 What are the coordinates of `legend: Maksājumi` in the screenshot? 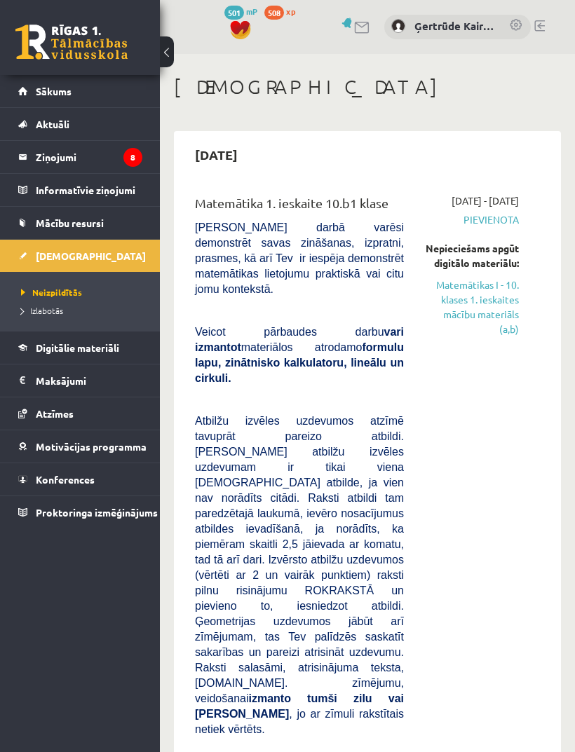 It's located at (89, 381).